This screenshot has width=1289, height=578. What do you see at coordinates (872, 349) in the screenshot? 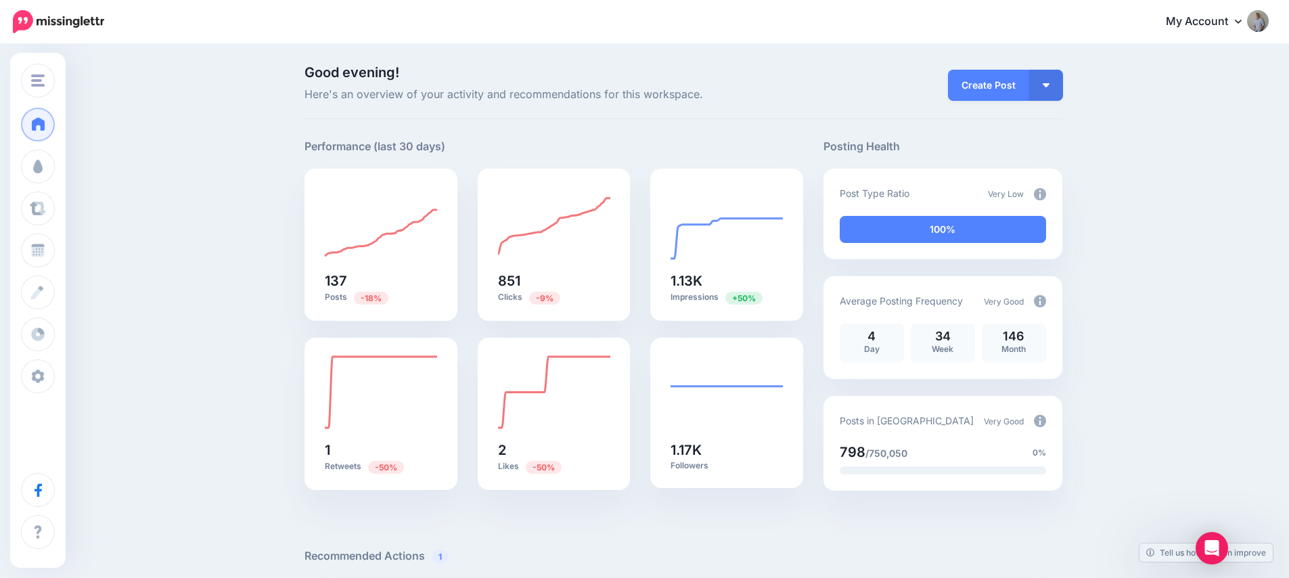
I see `span: Day` at bounding box center [872, 349].